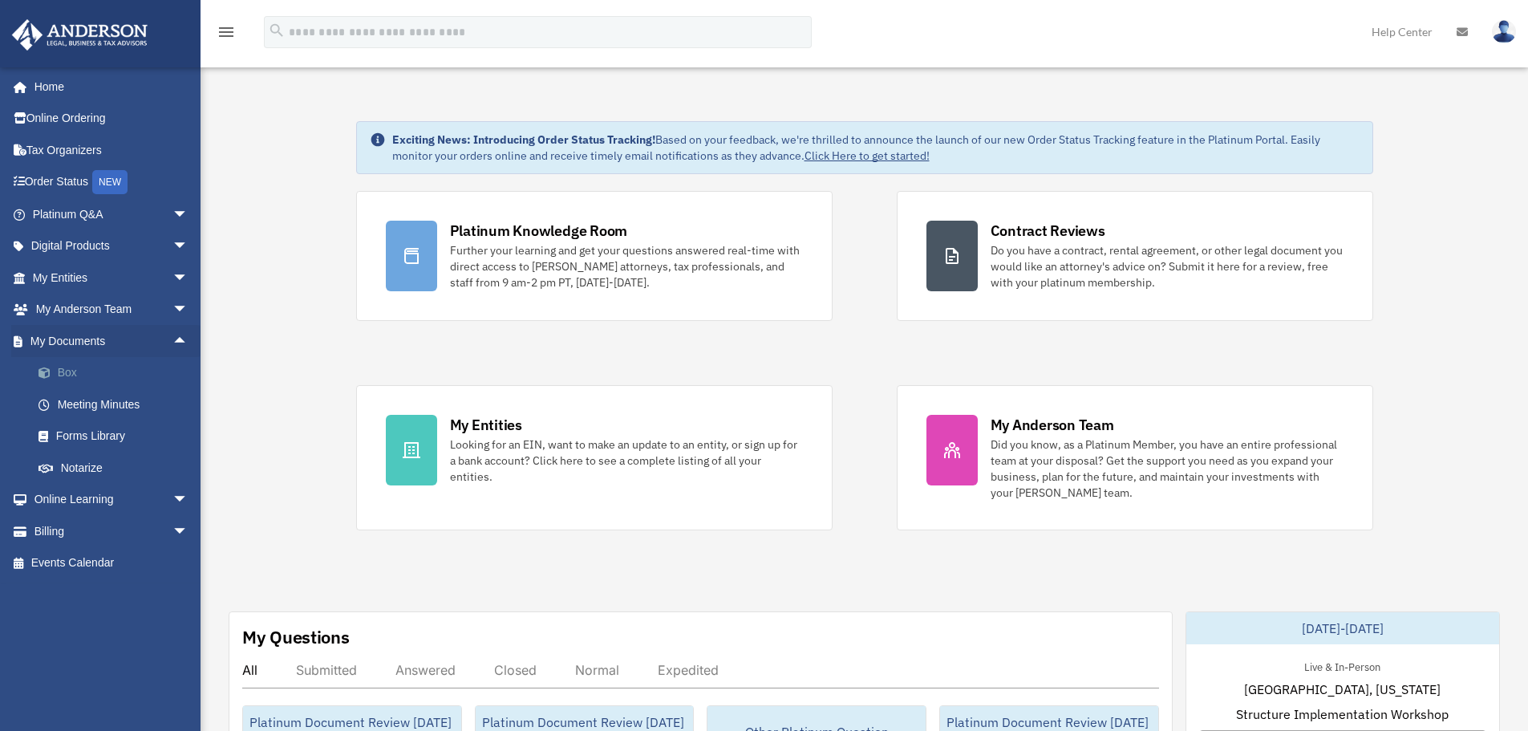 The height and width of the screenshot is (731, 1528). I want to click on div: Closed, so click(515, 670).